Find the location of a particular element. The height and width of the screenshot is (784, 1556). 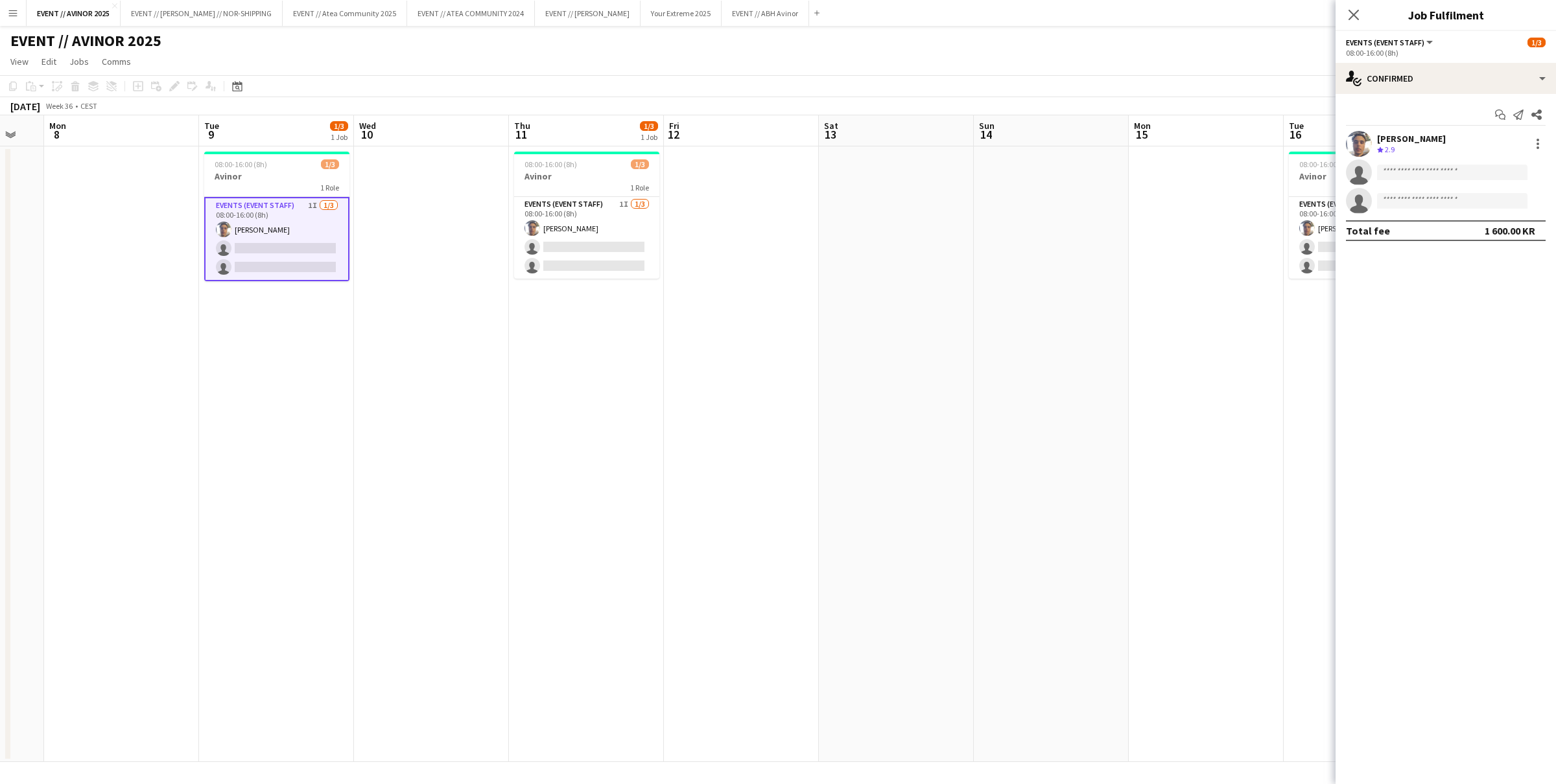

span: Events (Event Staff) is located at coordinates (1384, 42).